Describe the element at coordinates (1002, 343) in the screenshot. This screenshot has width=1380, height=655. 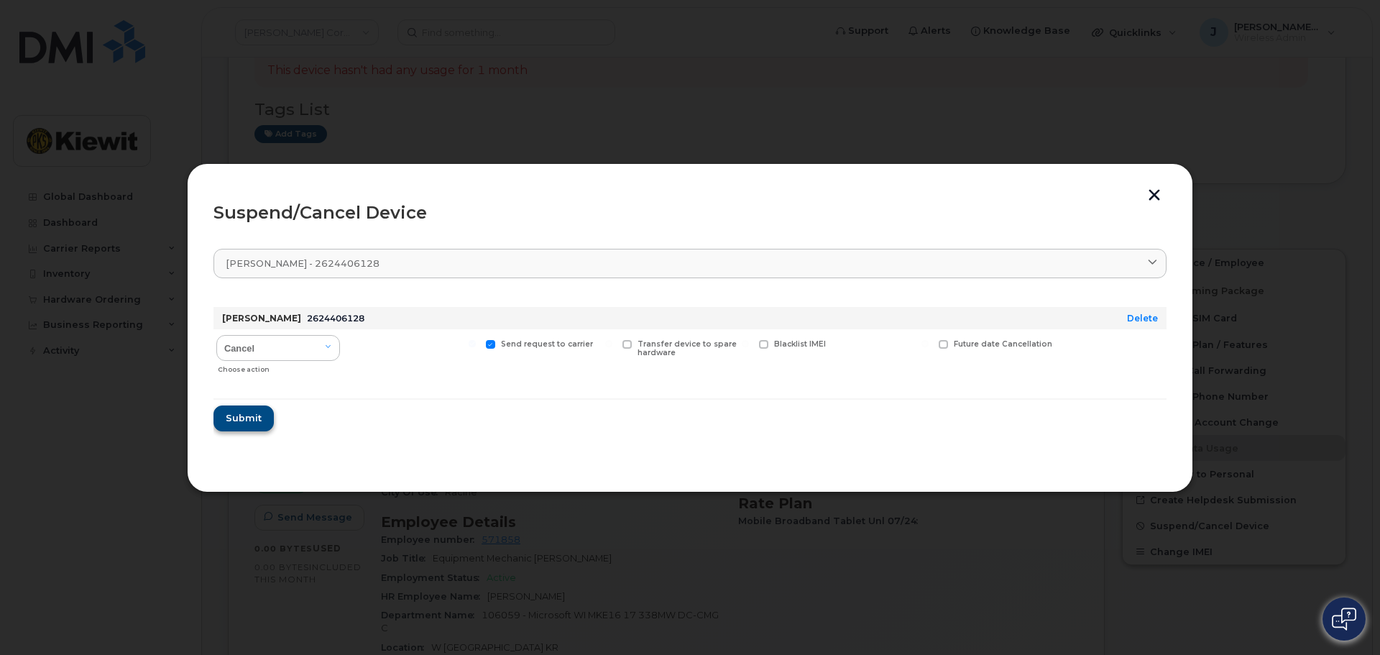
I see `span: Future date Cancellation` at that location.